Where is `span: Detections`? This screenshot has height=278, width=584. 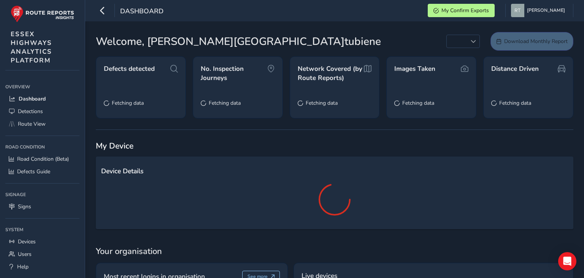
span: Detections is located at coordinates (30, 111).